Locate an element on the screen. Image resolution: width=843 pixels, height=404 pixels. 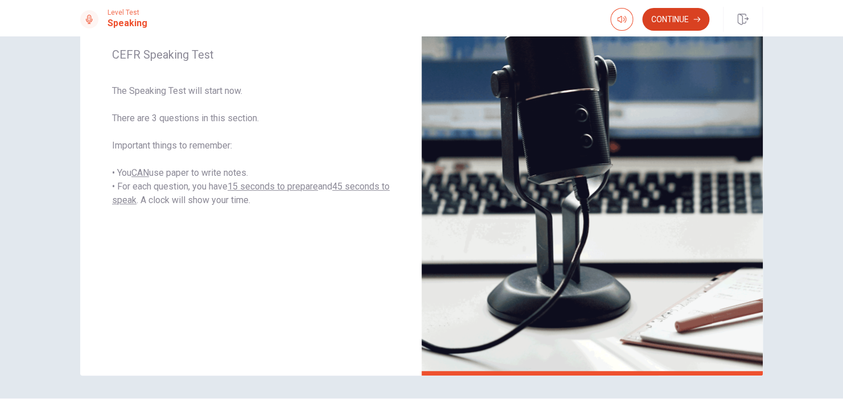
u: CAN is located at coordinates (140, 172).